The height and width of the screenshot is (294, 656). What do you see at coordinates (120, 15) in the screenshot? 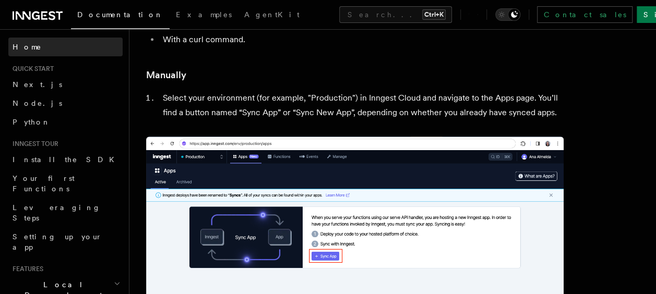
I see `span: Documentation` at bounding box center [120, 15].